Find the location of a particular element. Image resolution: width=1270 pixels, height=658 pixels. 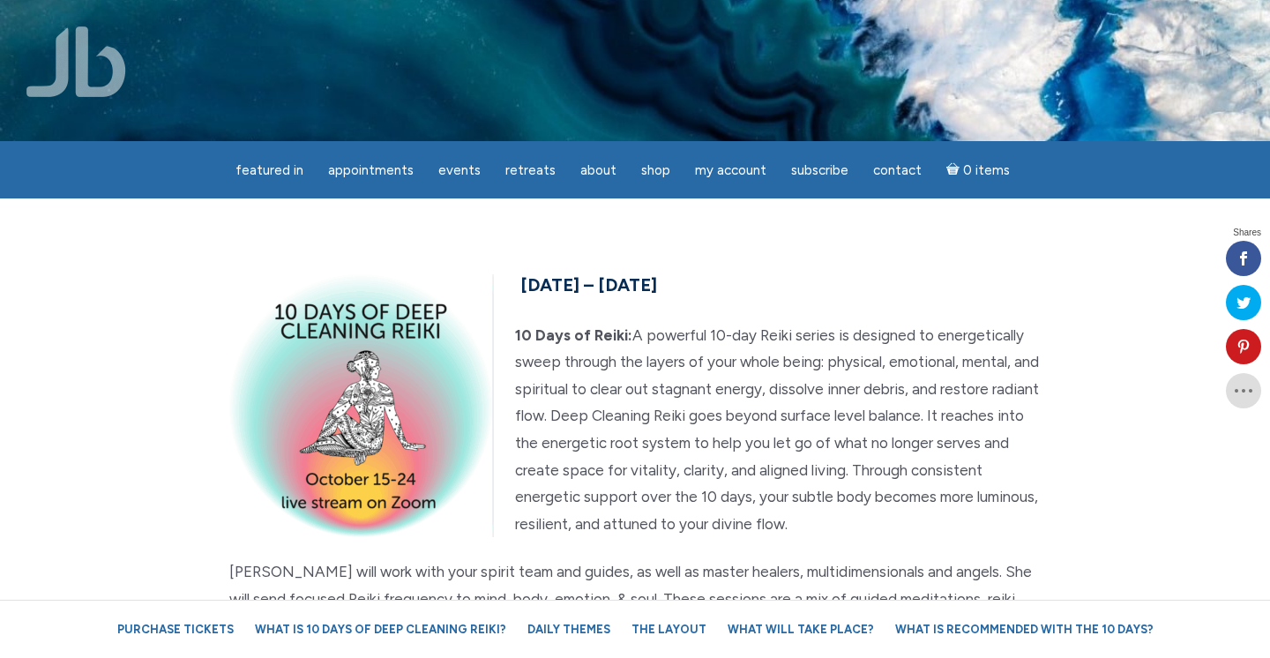

span: Events is located at coordinates (459, 170).